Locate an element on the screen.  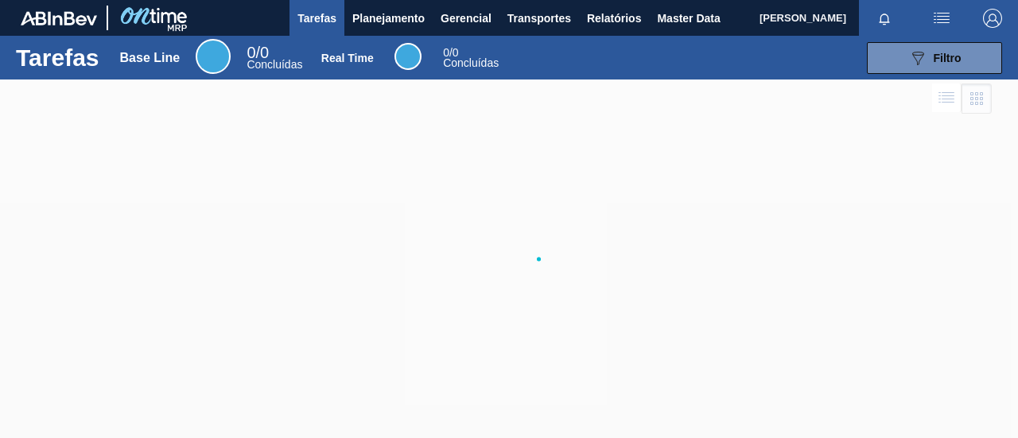
span: Tarefas is located at coordinates (316, 18).